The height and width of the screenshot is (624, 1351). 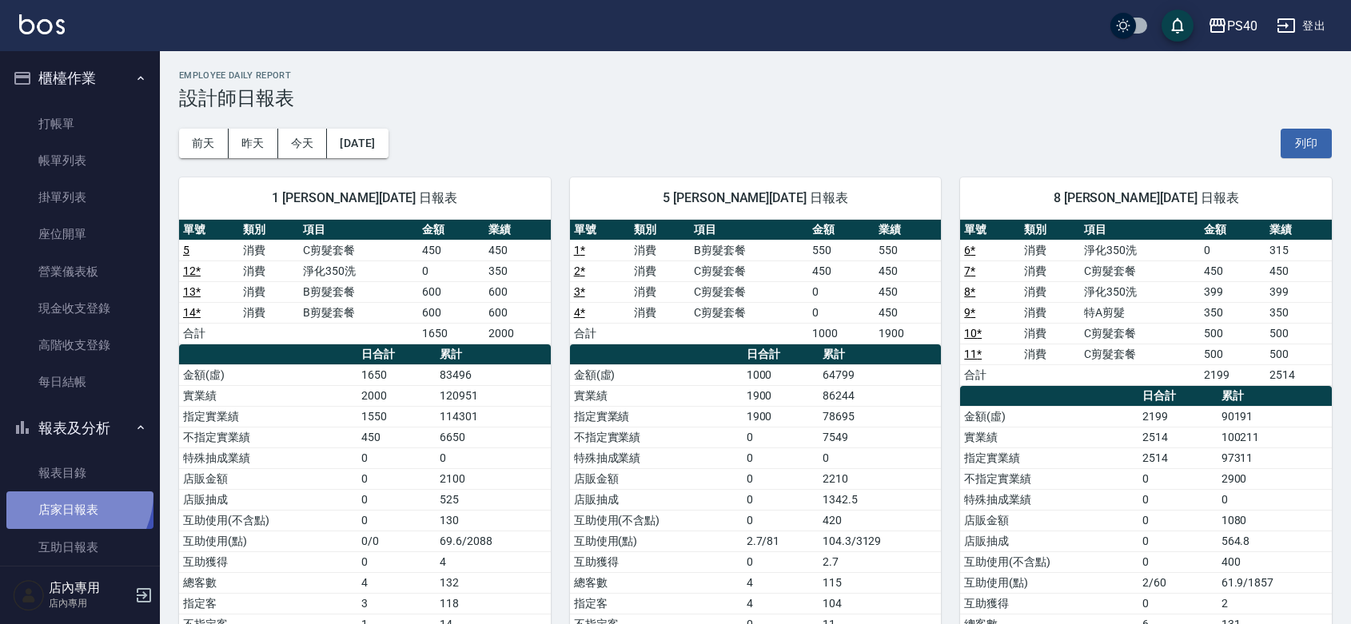 What do you see at coordinates (396, 541) in the screenshot?
I see `td: 0/0` at bounding box center [396, 541].